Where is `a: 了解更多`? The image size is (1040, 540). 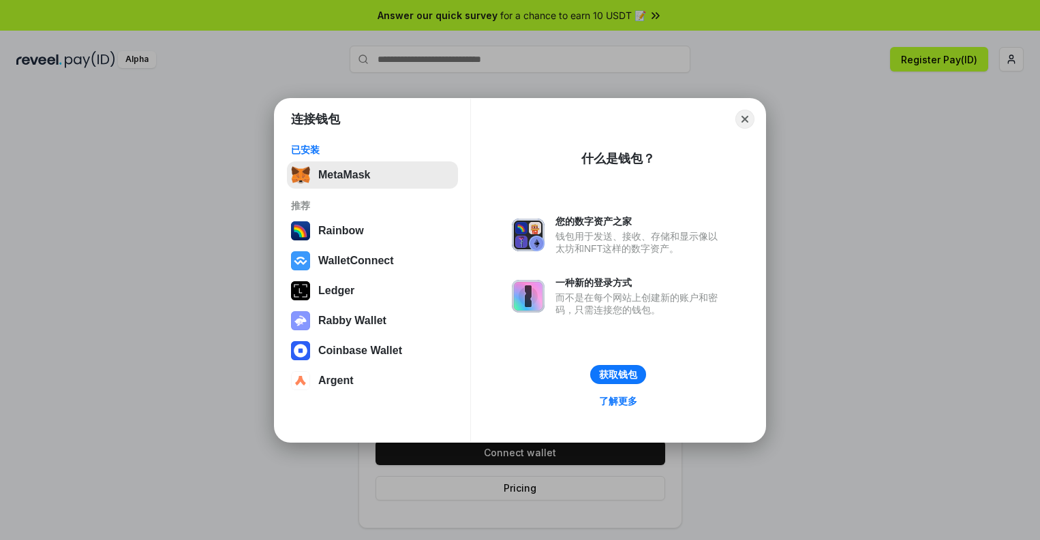 a: 了解更多 is located at coordinates (618, 401).